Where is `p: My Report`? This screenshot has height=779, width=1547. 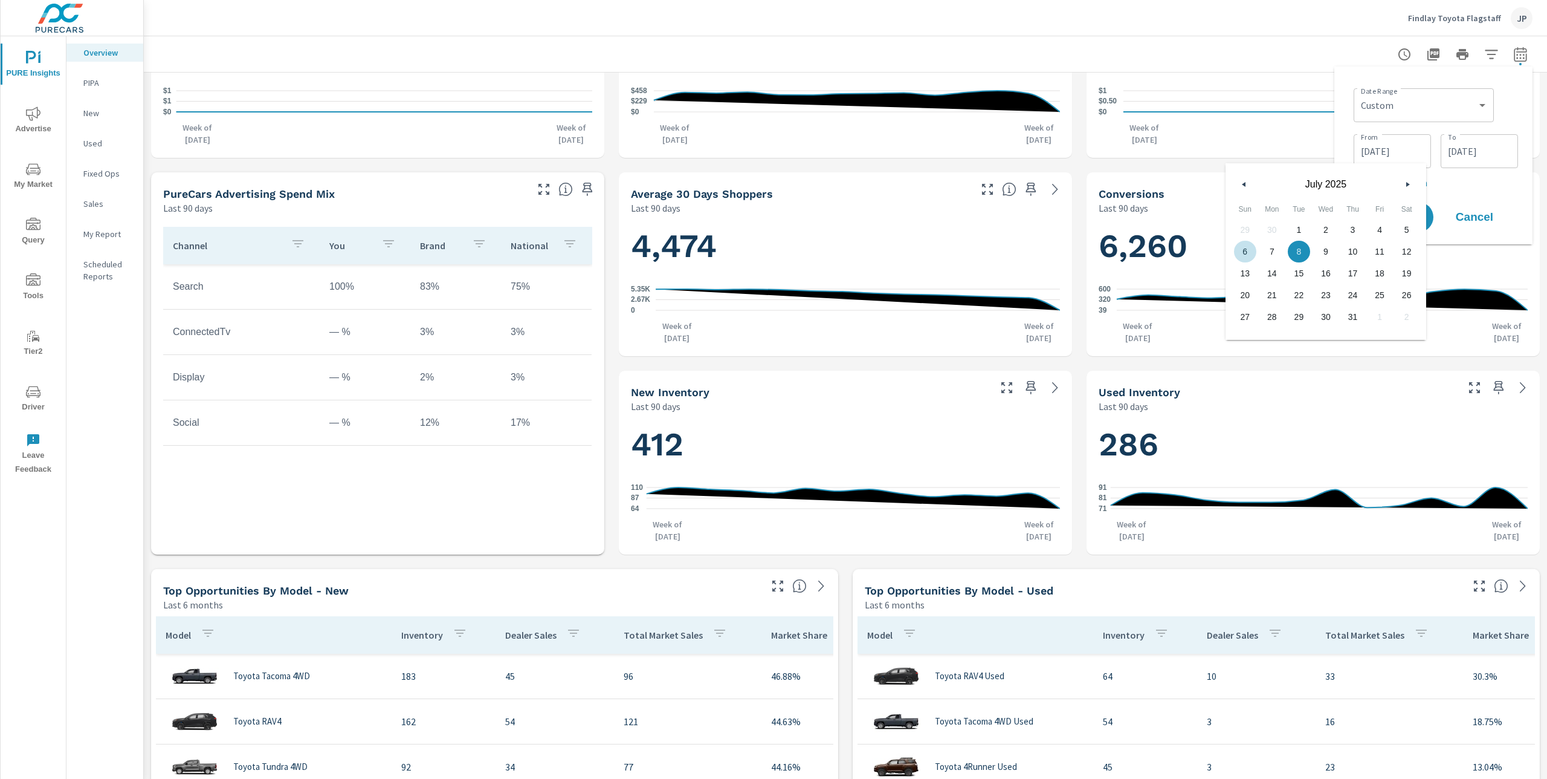 p: My Report is located at coordinates (108, 234).